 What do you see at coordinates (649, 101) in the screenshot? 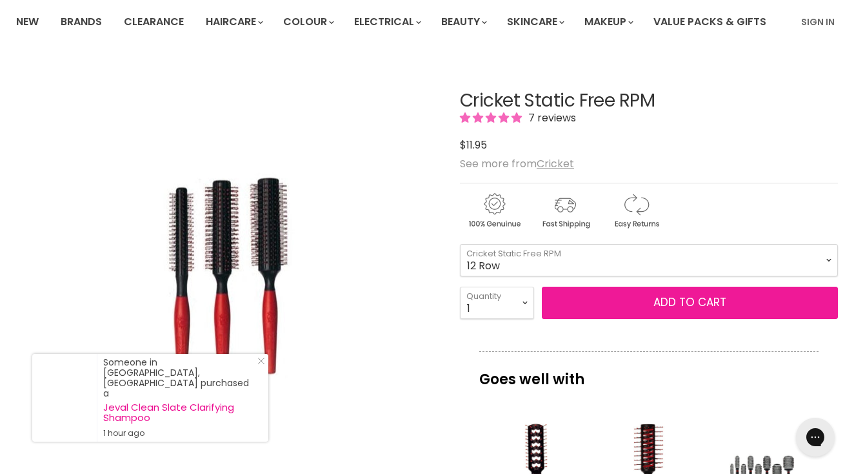
I see `h1: Cricket Static Free RPM` at bounding box center [649, 101].